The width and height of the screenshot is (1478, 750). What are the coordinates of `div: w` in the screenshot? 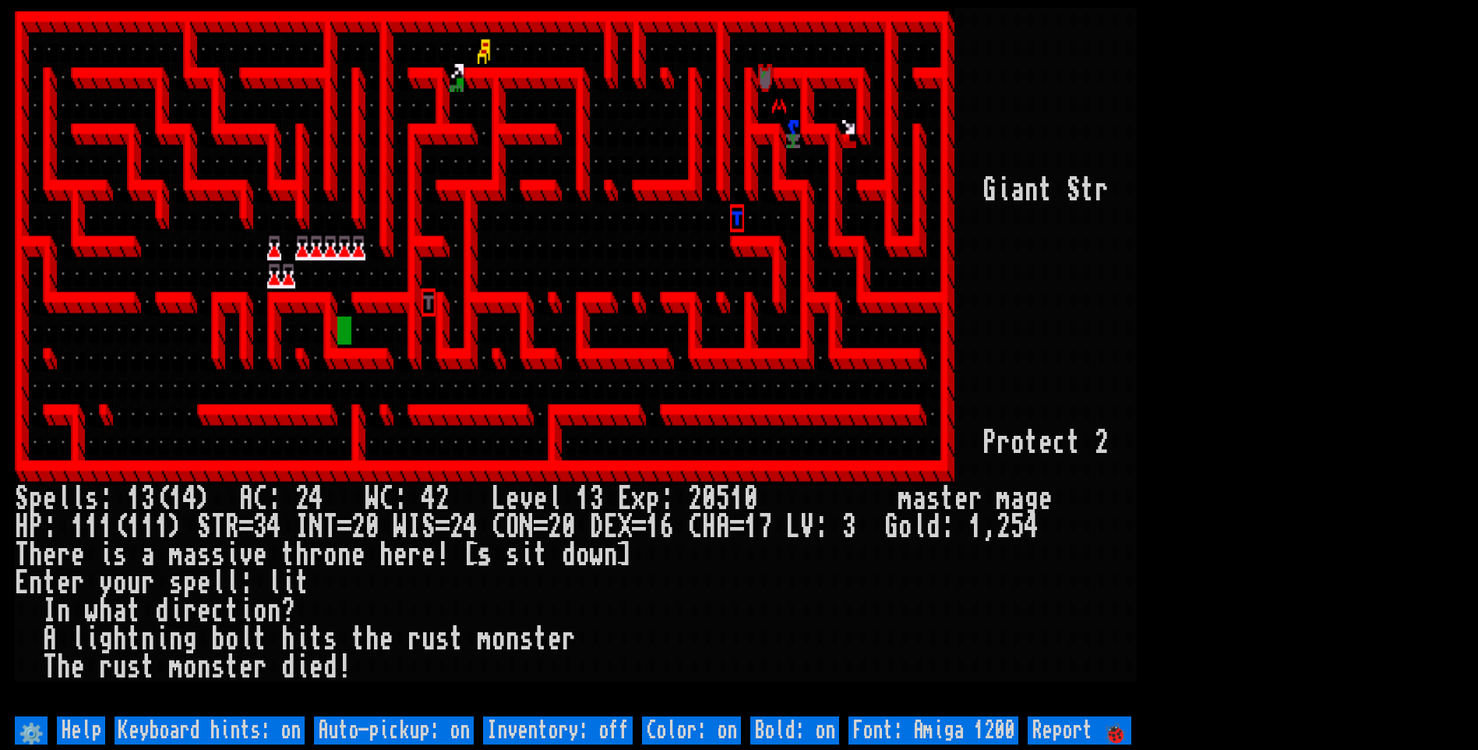 It's located at (597, 555).